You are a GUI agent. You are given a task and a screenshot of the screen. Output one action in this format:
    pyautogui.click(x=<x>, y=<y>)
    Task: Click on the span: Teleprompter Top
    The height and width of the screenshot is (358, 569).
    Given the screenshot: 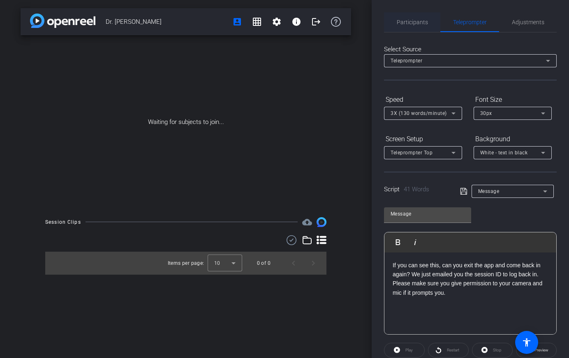 What is the action you would take?
    pyautogui.click(x=411, y=153)
    